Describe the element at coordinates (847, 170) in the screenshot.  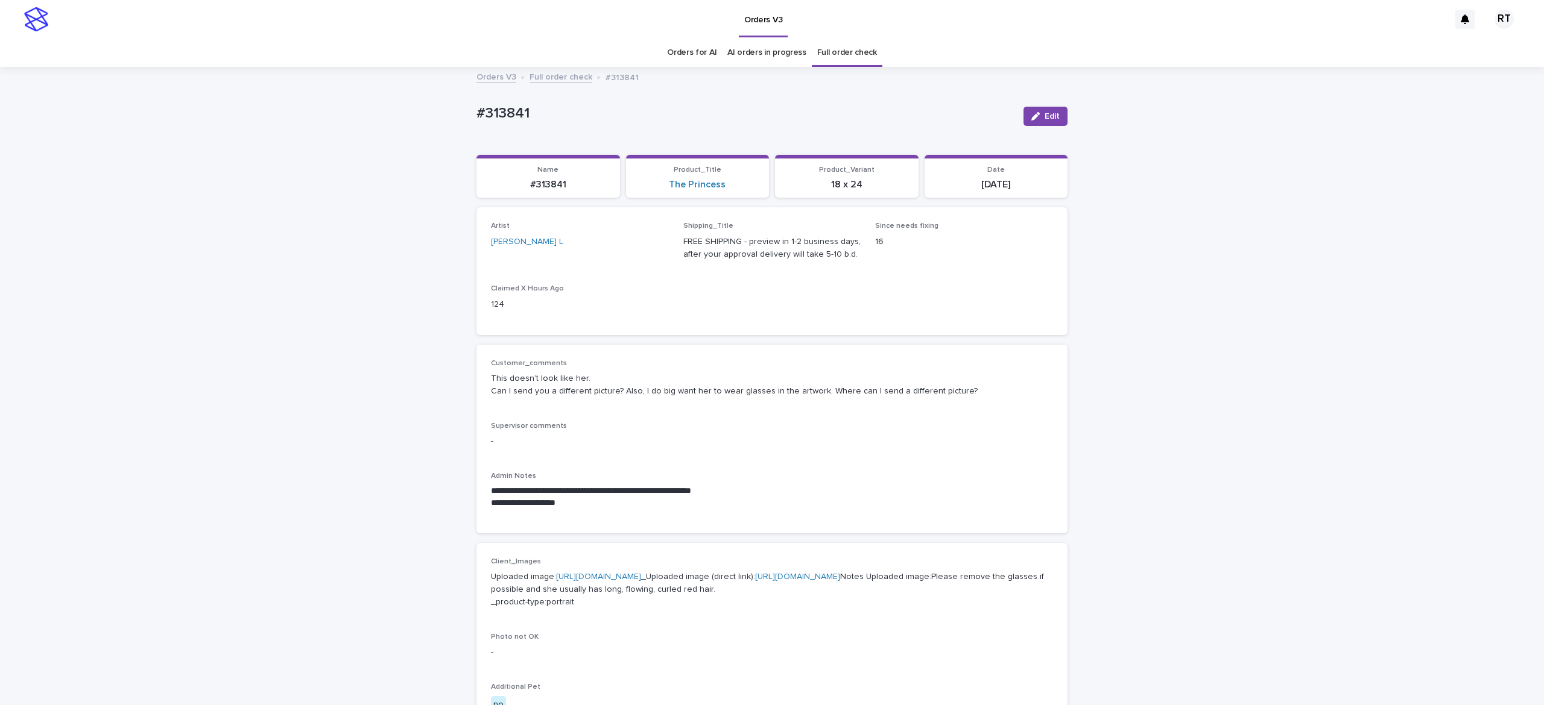
I see `span: Product_Variant` at that location.